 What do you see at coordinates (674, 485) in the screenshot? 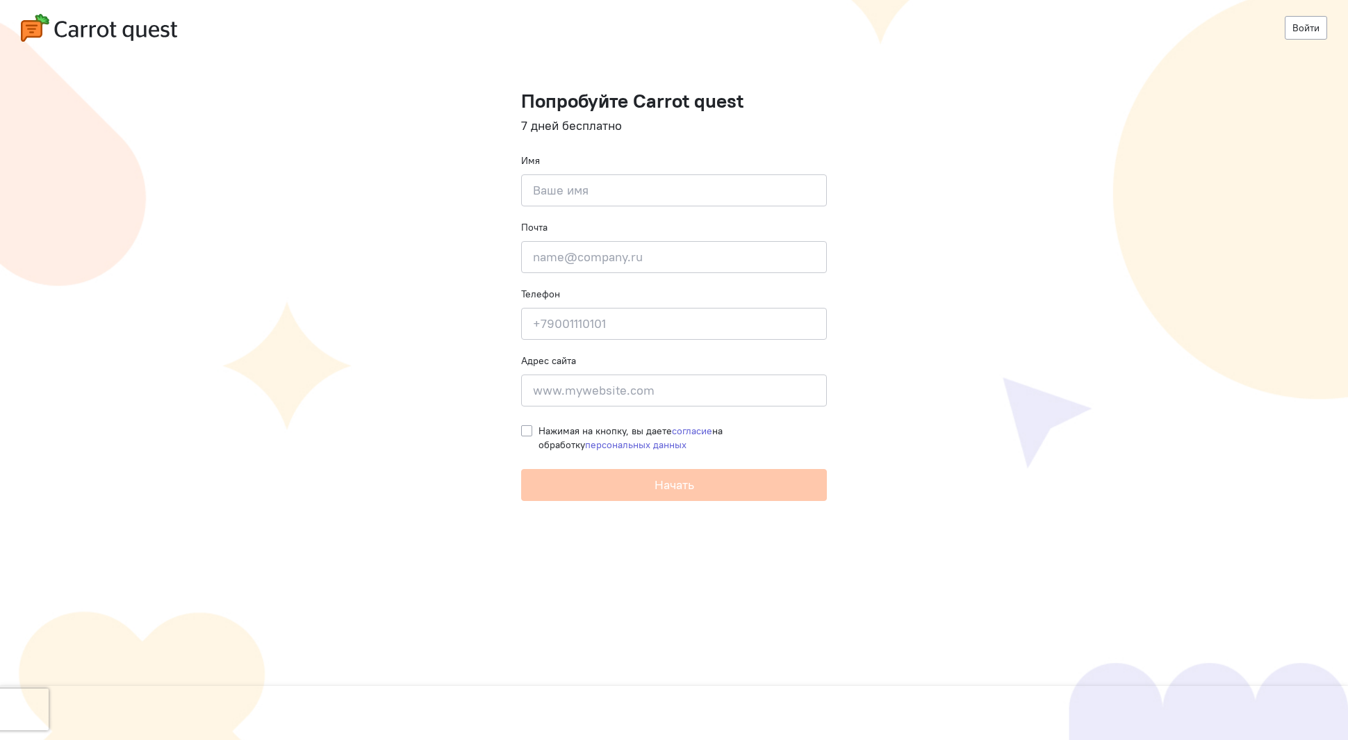
I see `button: Начать` at bounding box center [674, 485].